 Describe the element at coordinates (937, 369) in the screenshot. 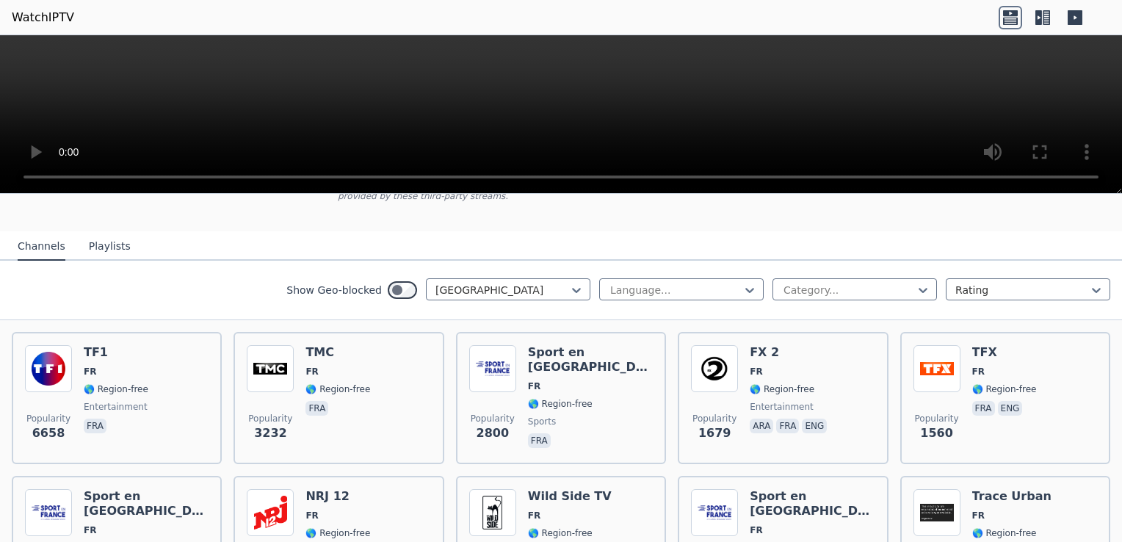

I see `img: TFX` at that location.